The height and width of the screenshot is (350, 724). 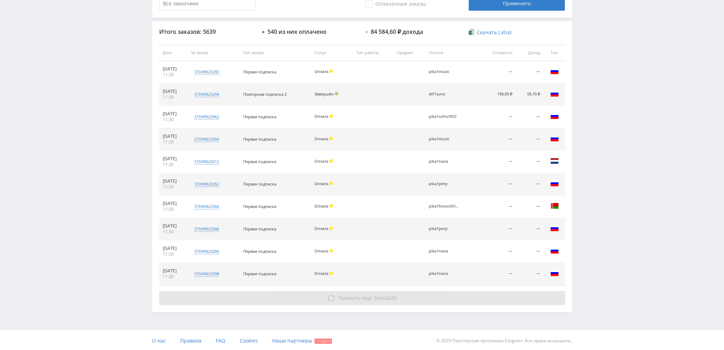 What do you see at coordinates (207, 32) in the screenshot?
I see `div: Итого заказов: 5639` at bounding box center [207, 32].